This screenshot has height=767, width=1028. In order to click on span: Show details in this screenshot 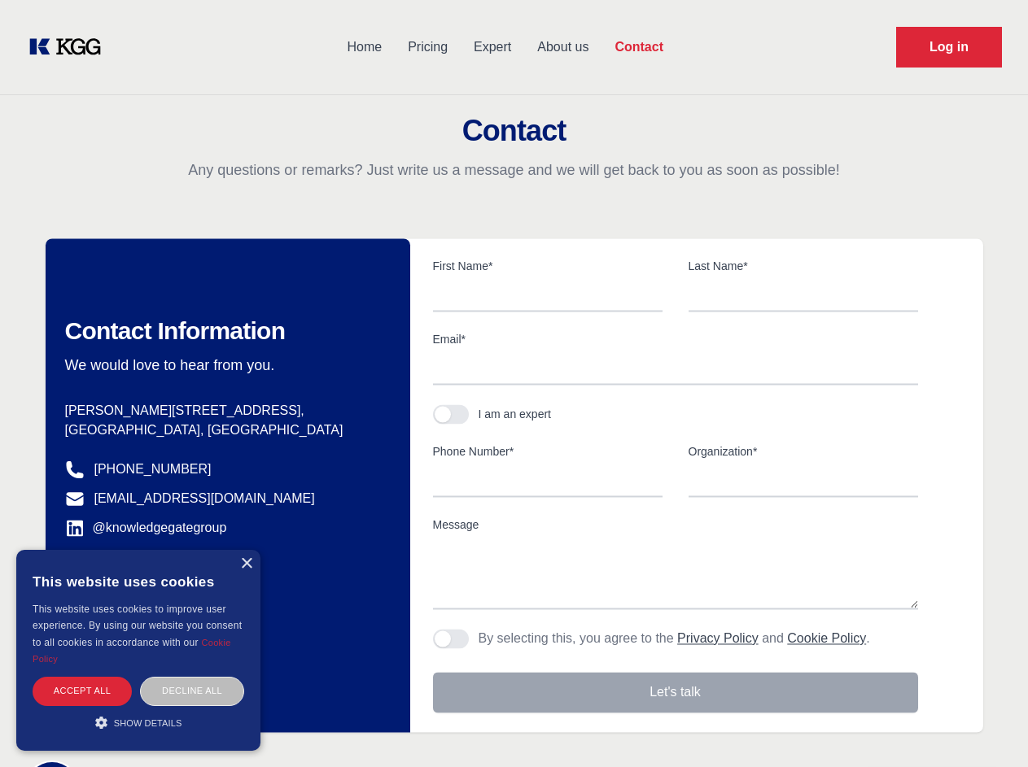, I will do `click(148, 724)`.